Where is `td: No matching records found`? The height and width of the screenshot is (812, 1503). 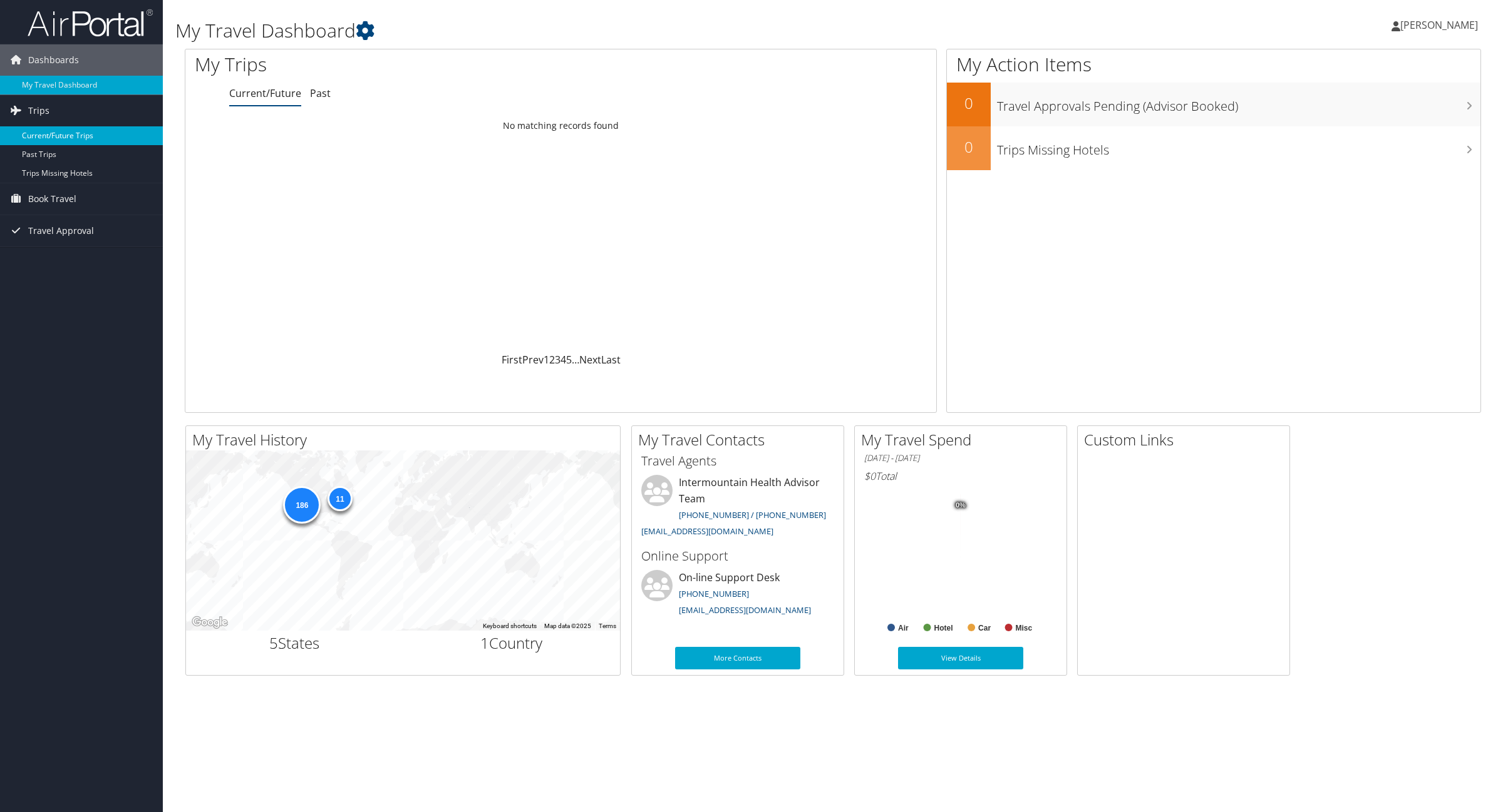 td: No matching records found is located at coordinates (560, 126).